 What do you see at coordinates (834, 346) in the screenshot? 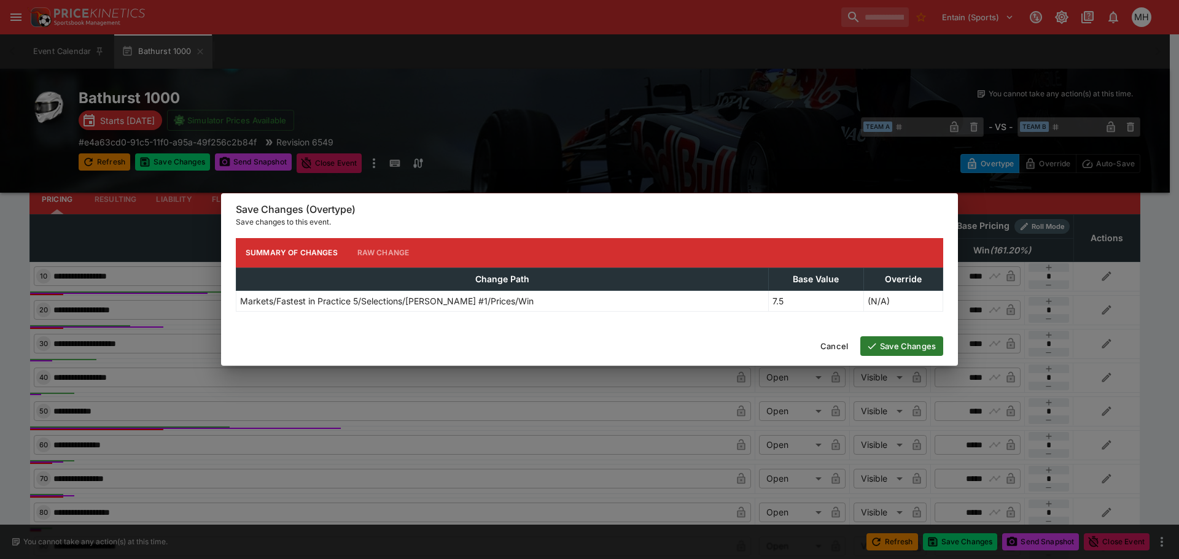
I see `button: Cancel` at bounding box center [834, 346].